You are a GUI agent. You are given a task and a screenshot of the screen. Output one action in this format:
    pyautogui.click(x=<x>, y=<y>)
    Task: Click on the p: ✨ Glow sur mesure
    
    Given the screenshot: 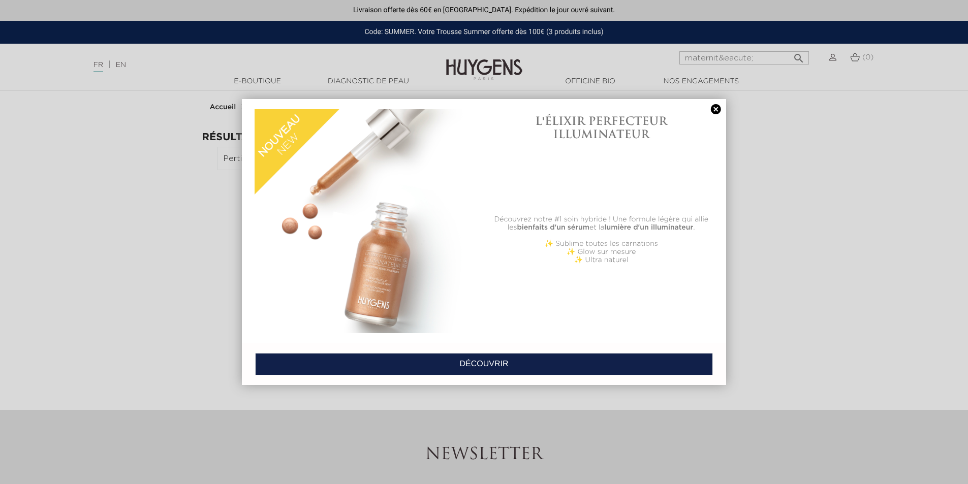 What is the action you would take?
    pyautogui.click(x=601, y=252)
    